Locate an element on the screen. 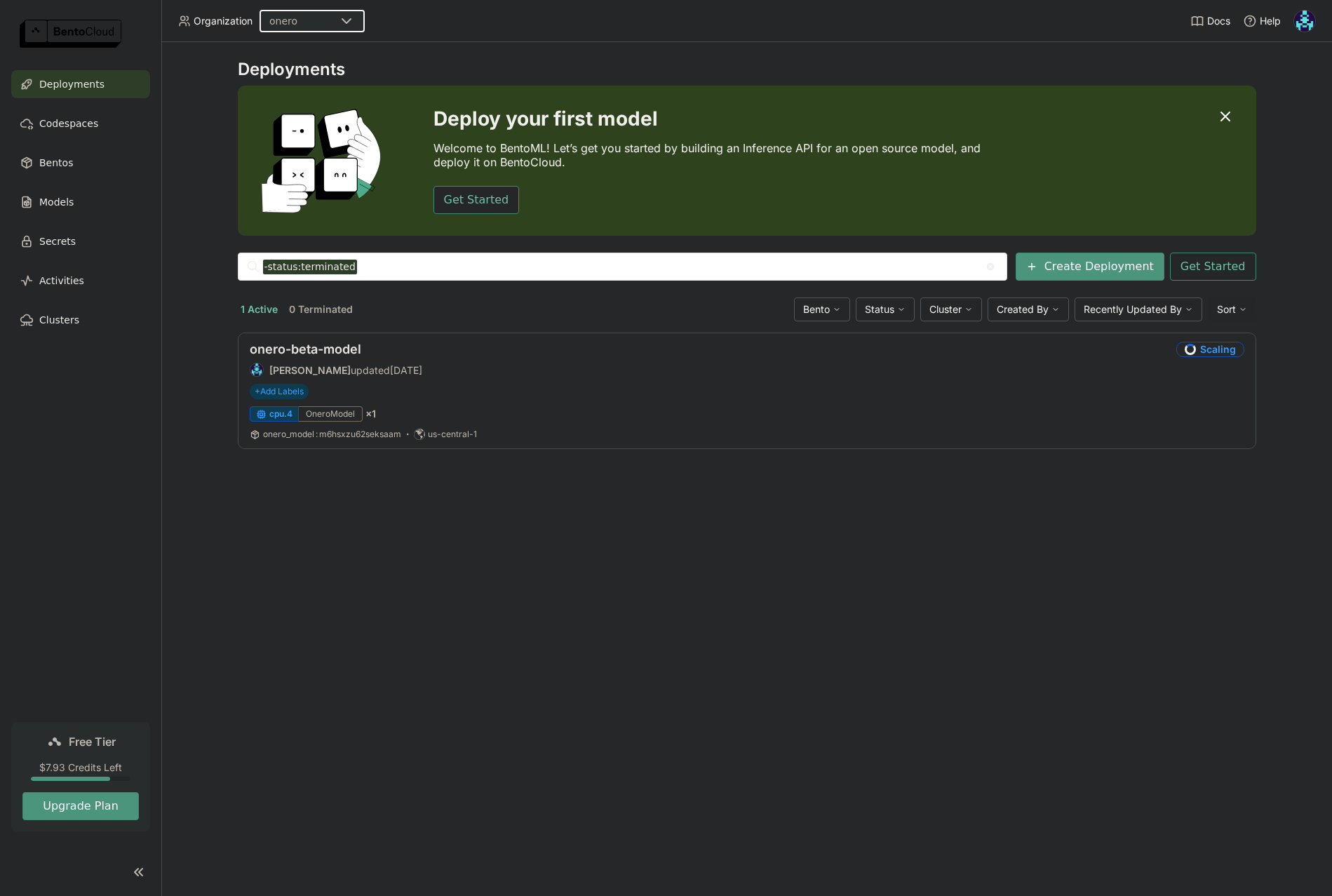 The height and width of the screenshot is (896, 1332). span: × 1 is located at coordinates (370, 414).